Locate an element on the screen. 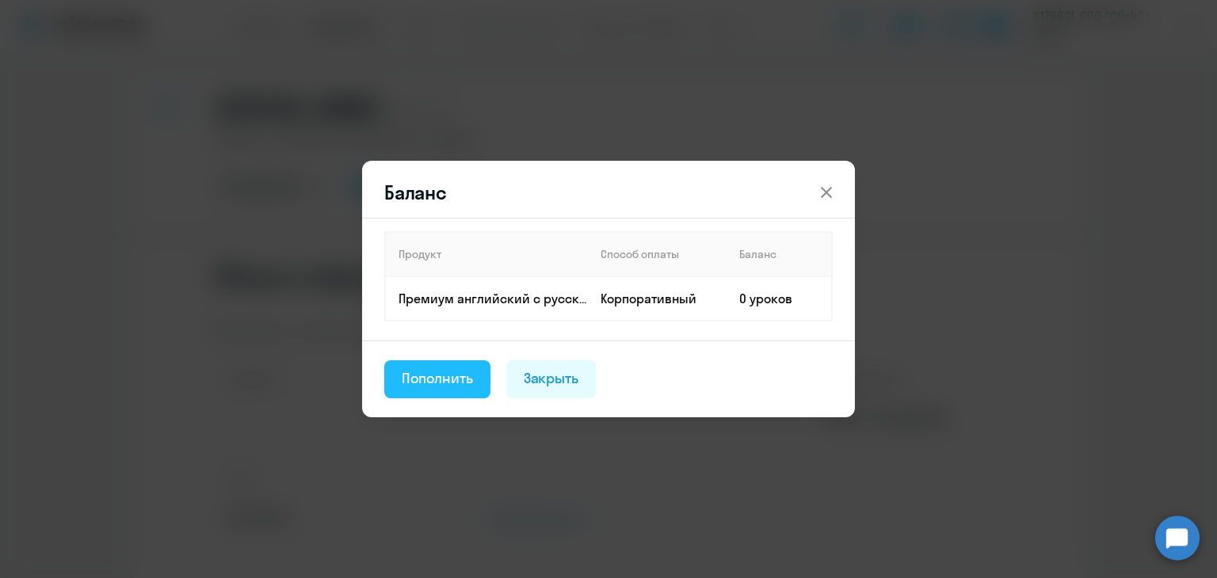 The height and width of the screenshot is (578, 1217). div: Пополнить is located at coordinates (437, 379).